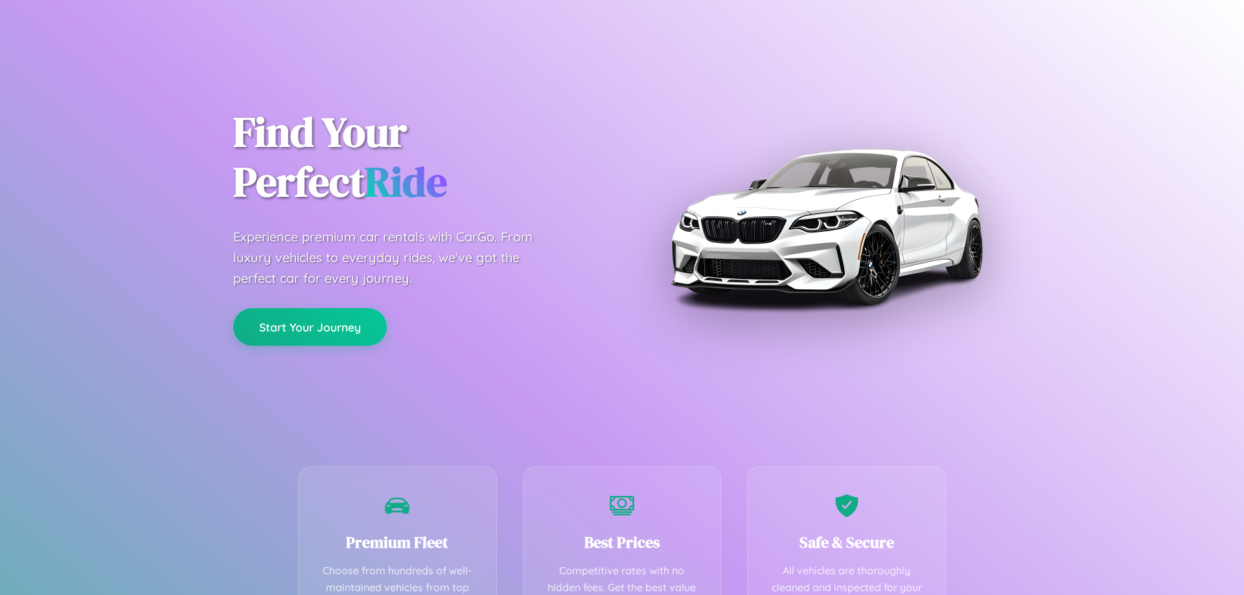 The width and height of the screenshot is (1244, 595). Describe the element at coordinates (406, 181) in the screenshot. I see `span: Ride` at that location.